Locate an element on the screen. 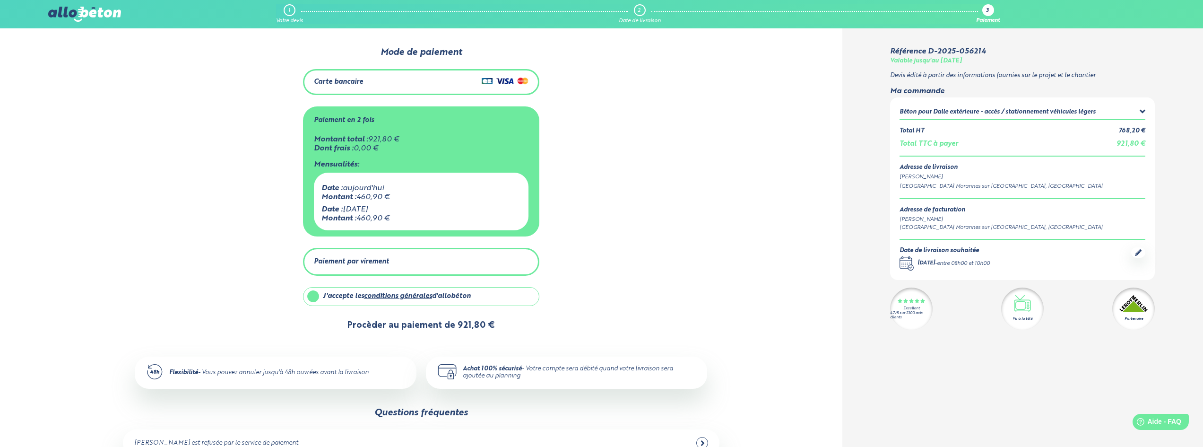  div: Adresse de livraison is located at coordinates (1022, 167).